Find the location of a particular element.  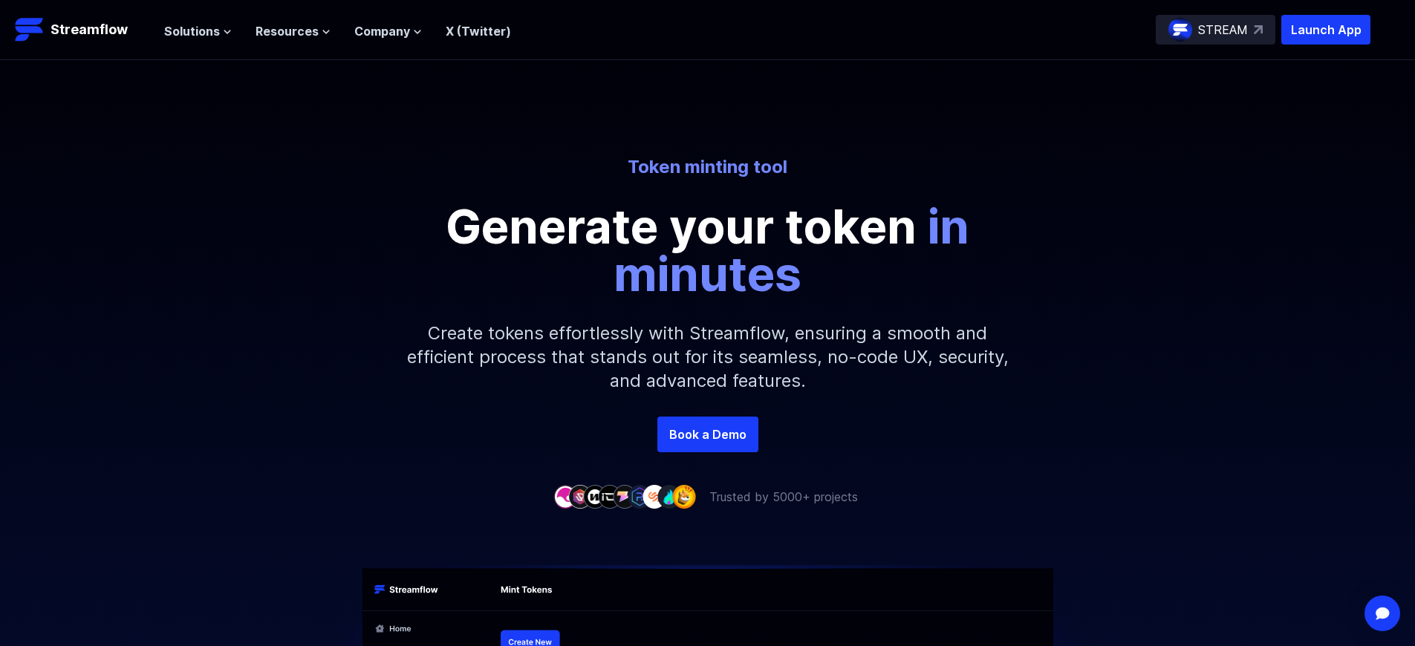

a: STREAM is located at coordinates (1216, 30).